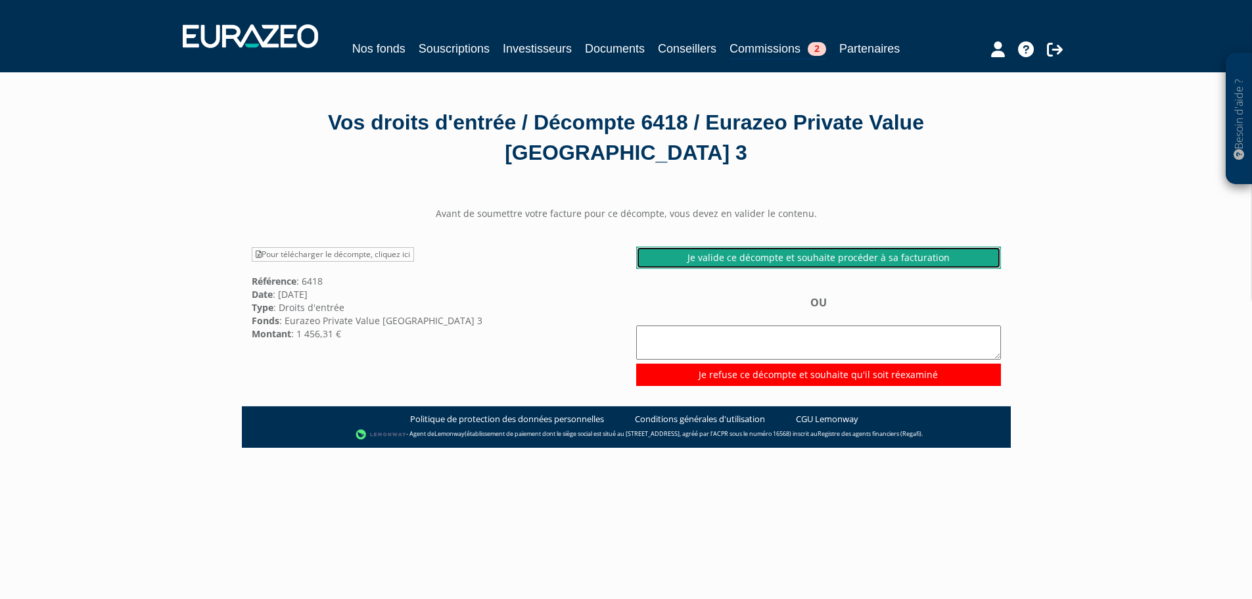 The image size is (1252, 599). I want to click on a: Conditions générales d'utilisation, so click(700, 419).